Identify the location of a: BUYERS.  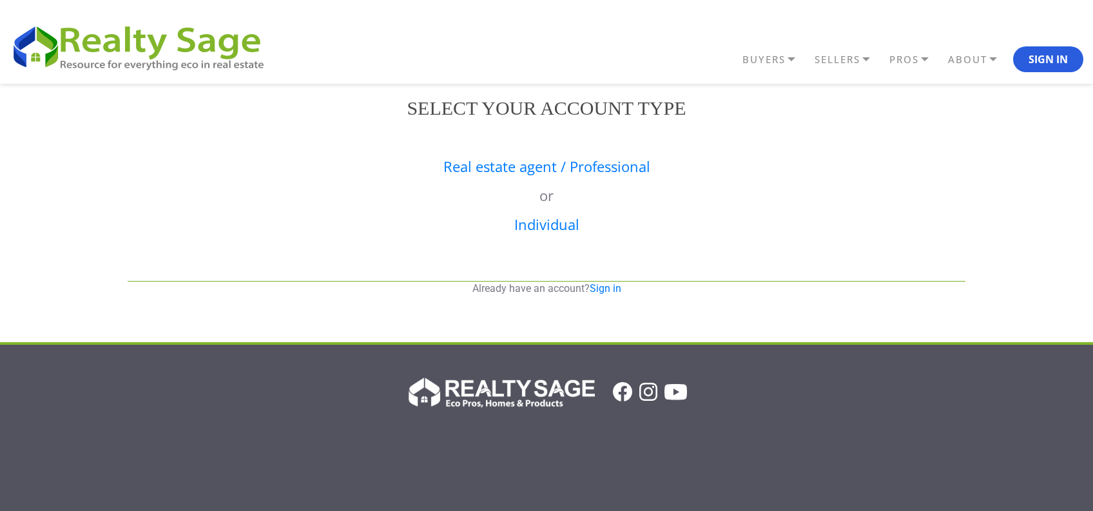
(775, 59).